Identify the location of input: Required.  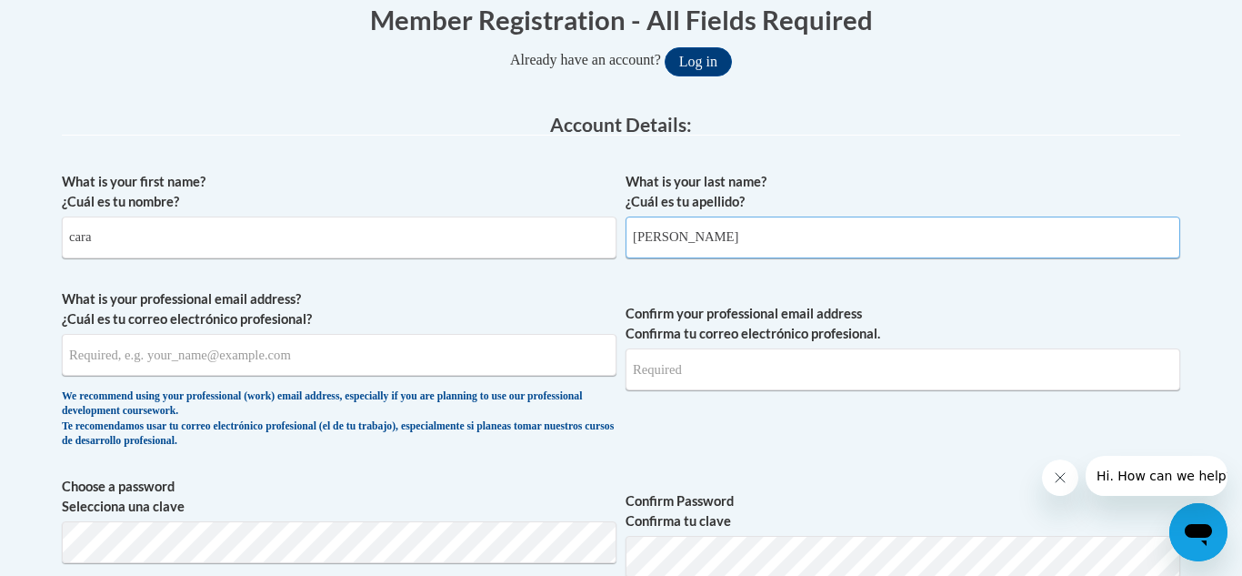
(903, 369).